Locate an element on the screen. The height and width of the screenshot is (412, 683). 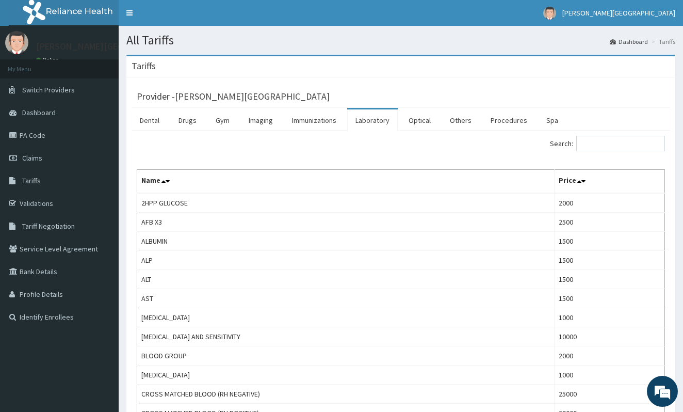
span: Claims is located at coordinates (32, 158).